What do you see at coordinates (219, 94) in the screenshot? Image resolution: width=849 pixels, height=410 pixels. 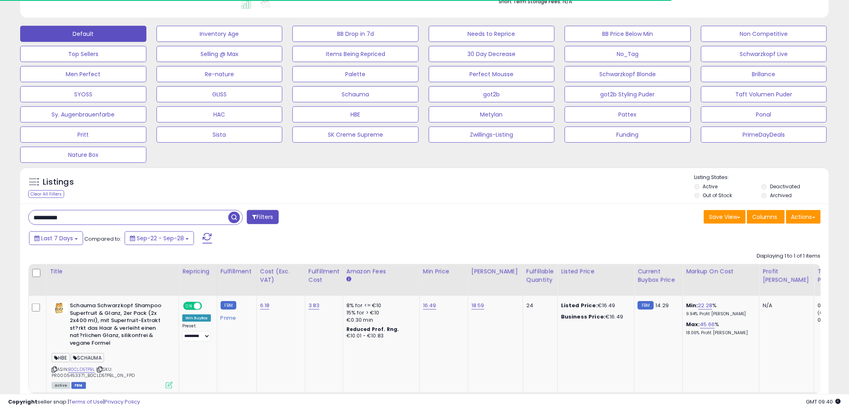 I see `button: GLISS` at bounding box center [219, 94].